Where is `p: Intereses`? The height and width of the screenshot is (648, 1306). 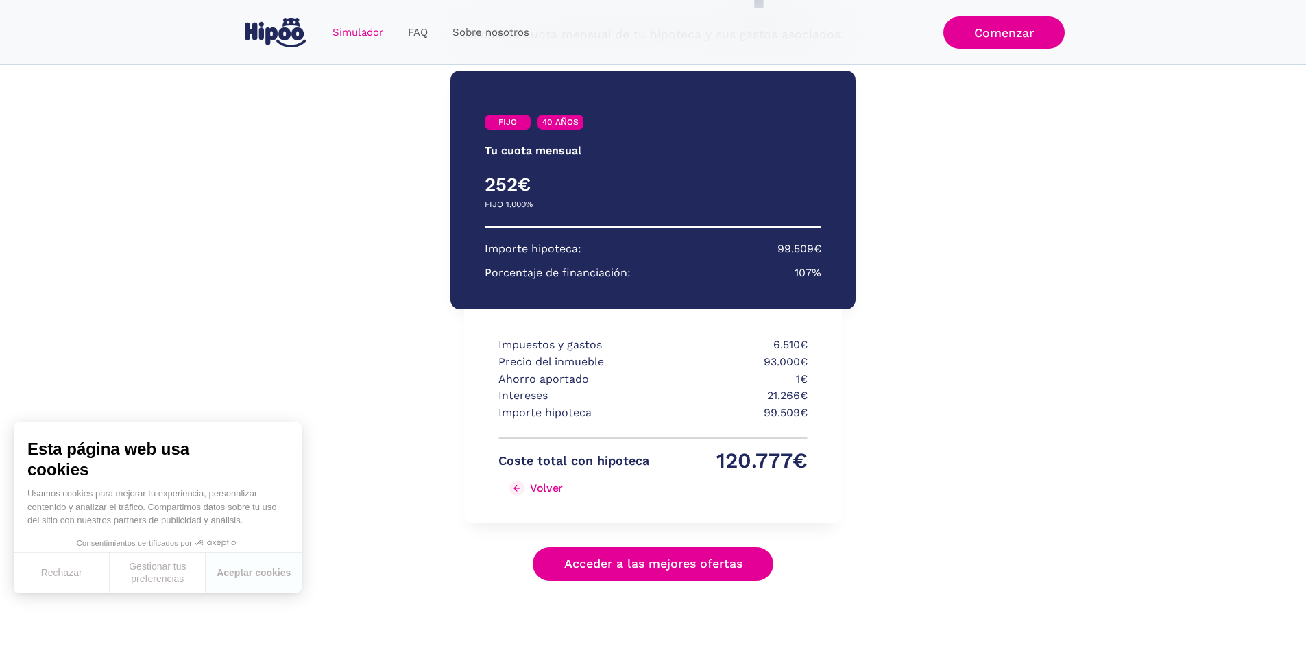
p: Intereses is located at coordinates (574, 396).